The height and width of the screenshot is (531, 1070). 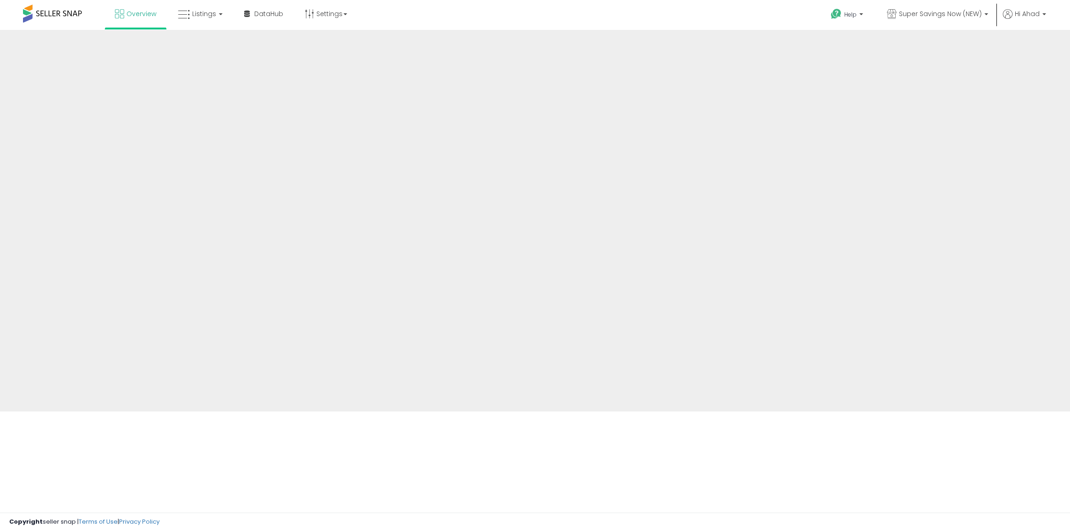 I want to click on a: Help, so click(x=848, y=16).